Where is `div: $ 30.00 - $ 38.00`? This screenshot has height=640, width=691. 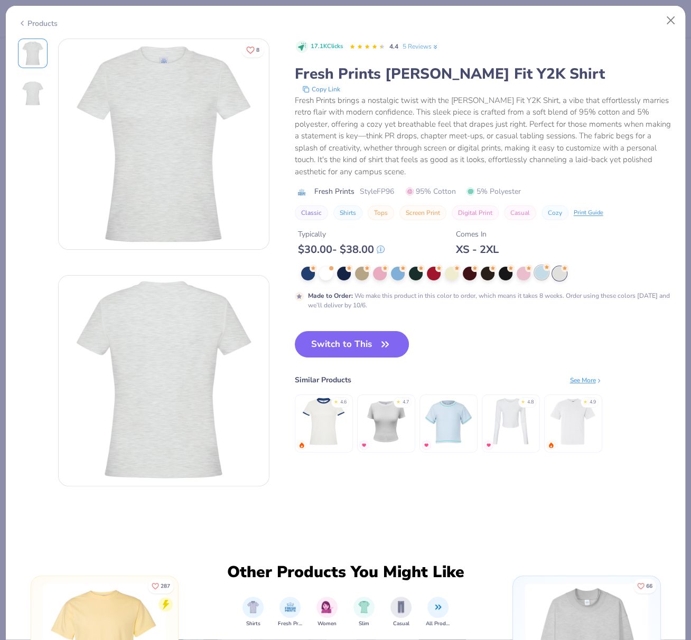
div: $ 30.00 - $ 38.00 is located at coordinates (341, 249).